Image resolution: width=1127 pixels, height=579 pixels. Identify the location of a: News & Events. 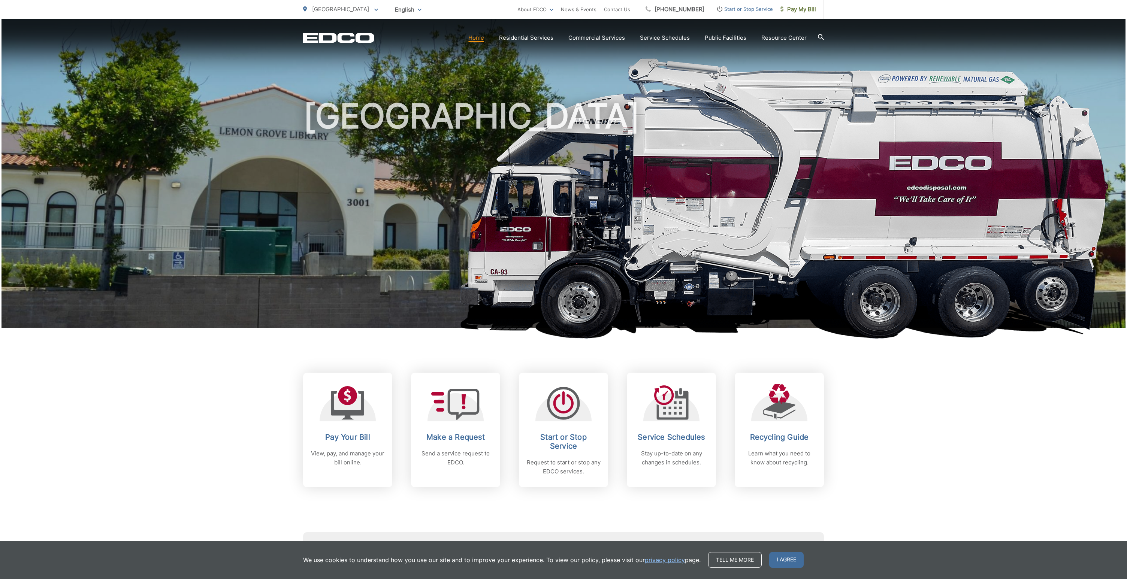
(579, 9).